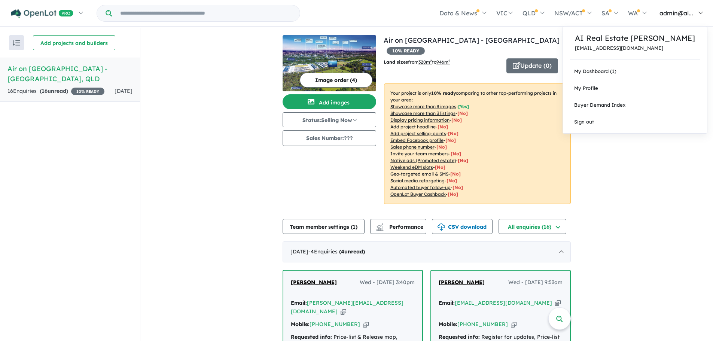 The width and height of the screenshot is (713, 341). What do you see at coordinates (329, 120) in the screenshot?
I see `button: Status:Selling Now` at bounding box center [329, 120].